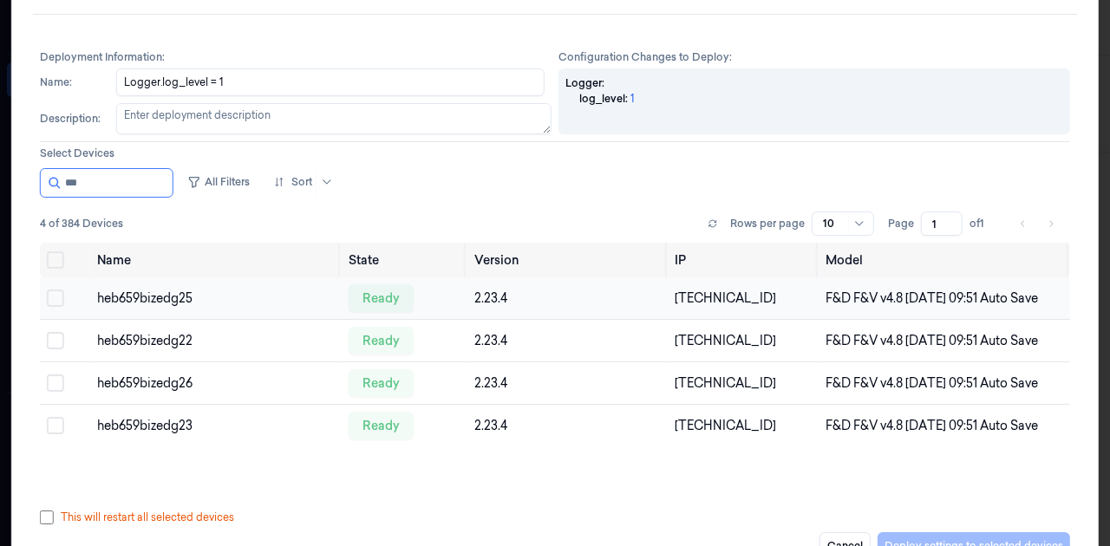 Image resolution: width=1110 pixels, height=546 pixels. I want to click on h4: Configuration Changes to Deploy :, so click(814, 57).